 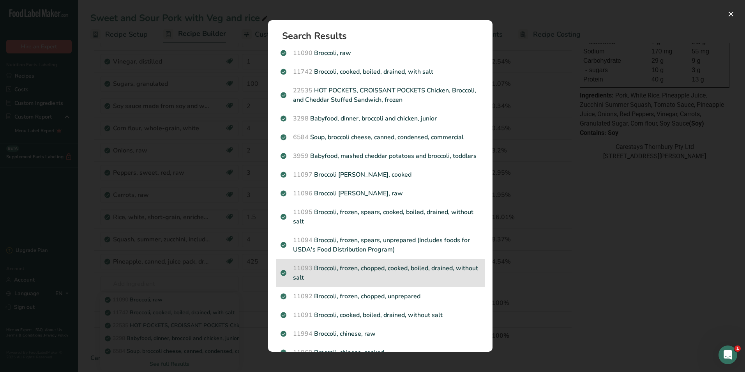 I want to click on p: Broccoli, cooked, boiled, drained, with salt, so click(x=380, y=72).